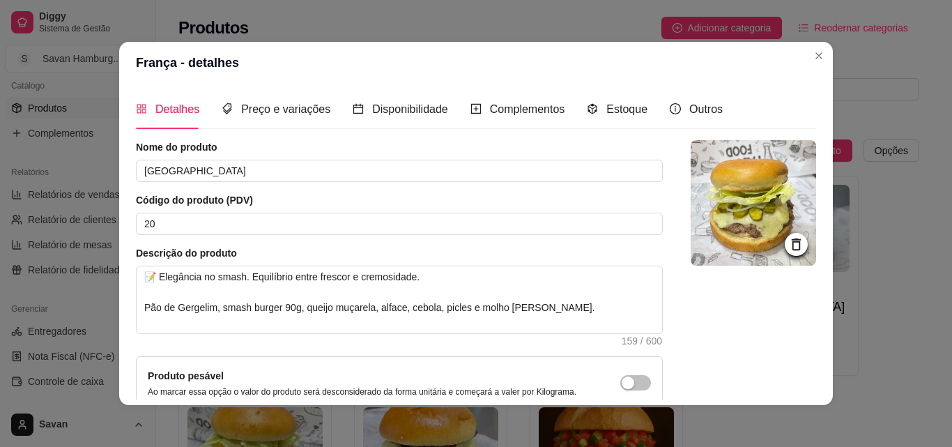 The width and height of the screenshot is (952, 447). What do you see at coordinates (593, 109) in the screenshot?
I see `span: code-sandbox` at bounding box center [593, 109].